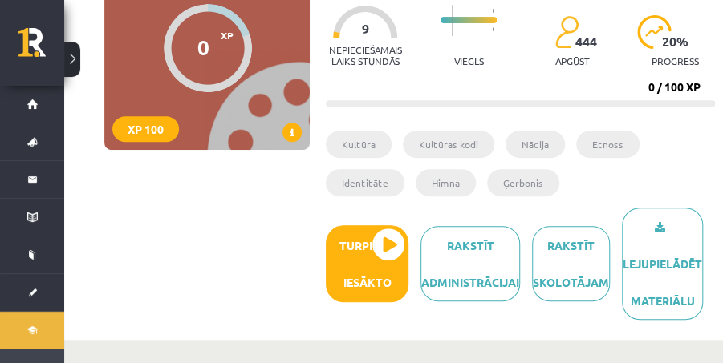  What do you see at coordinates (654, 32) in the screenshot?
I see `img: icon-progress-161ccf0a02000e728c5f80fcf4c31c7af3da0e1684b2b1d7c360e028c24a22f1.svg` at bounding box center [654, 32].